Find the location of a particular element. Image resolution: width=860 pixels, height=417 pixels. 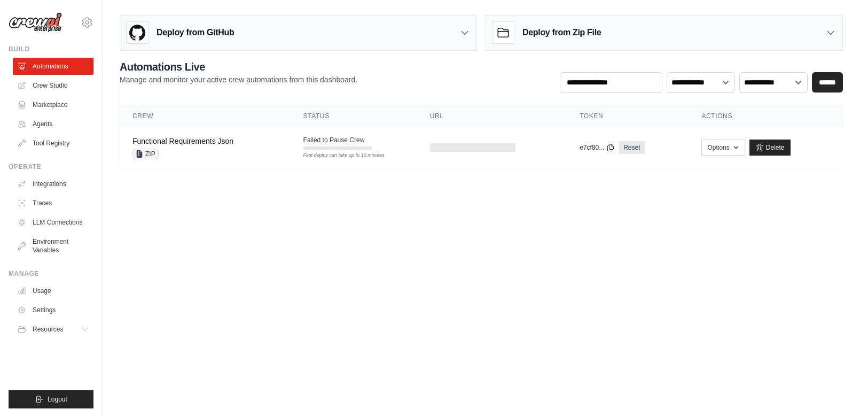

span: Failed to Pause Crew is located at coordinates (334, 140).